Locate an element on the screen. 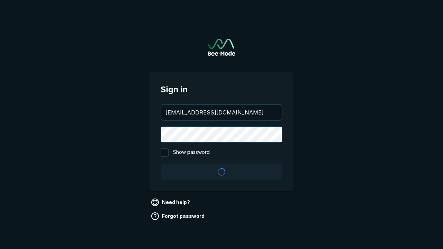  img: See-Mode Logo is located at coordinates (221, 47).